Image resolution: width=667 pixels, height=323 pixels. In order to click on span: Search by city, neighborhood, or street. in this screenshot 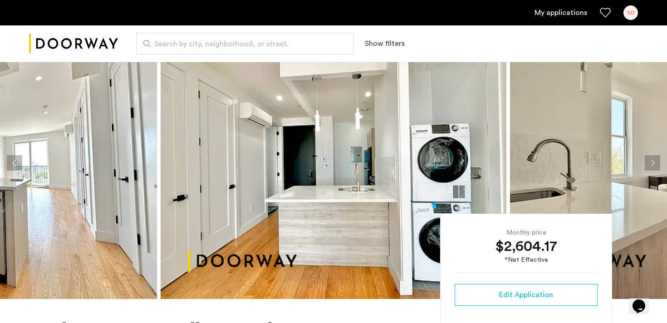, I will do `click(242, 44)`.